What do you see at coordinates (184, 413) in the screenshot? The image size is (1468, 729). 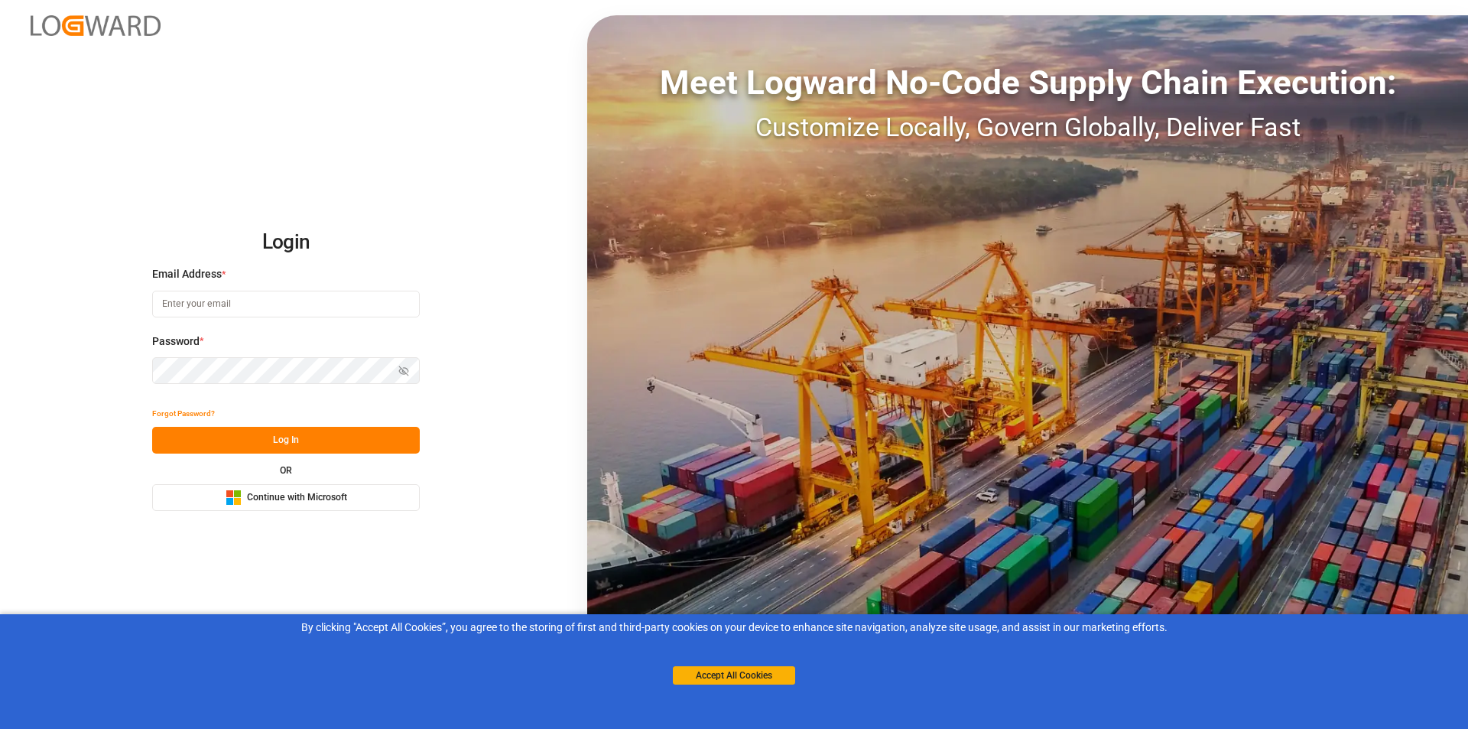 I see `button: Forgot Password?` at bounding box center [184, 413].